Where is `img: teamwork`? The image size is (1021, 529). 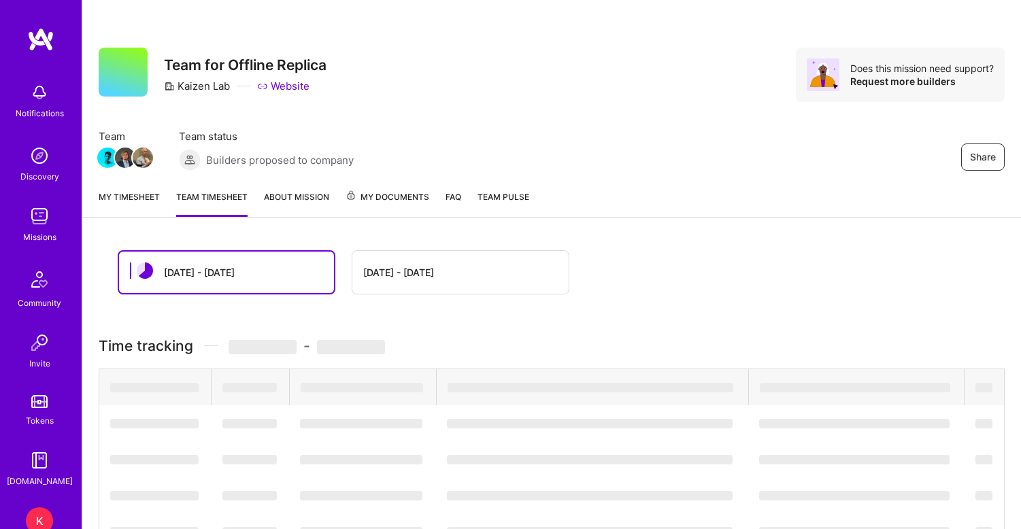 img: teamwork is located at coordinates (39, 216).